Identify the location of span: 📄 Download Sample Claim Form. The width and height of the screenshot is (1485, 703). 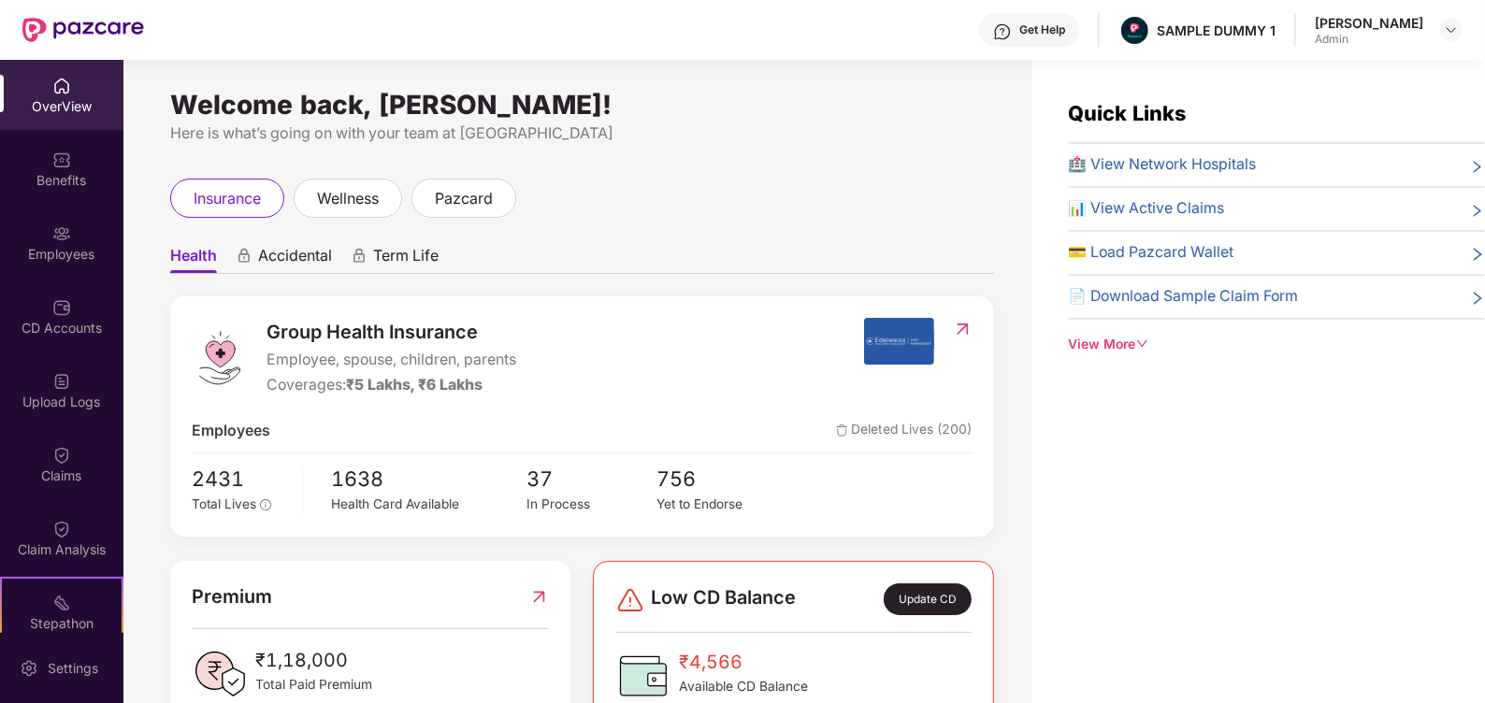
(1184, 296).